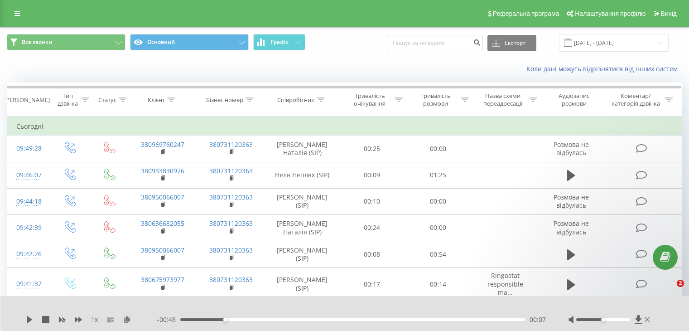 This screenshot has height=331, width=689. I want to click on td: 00:09, so click(372, 175).